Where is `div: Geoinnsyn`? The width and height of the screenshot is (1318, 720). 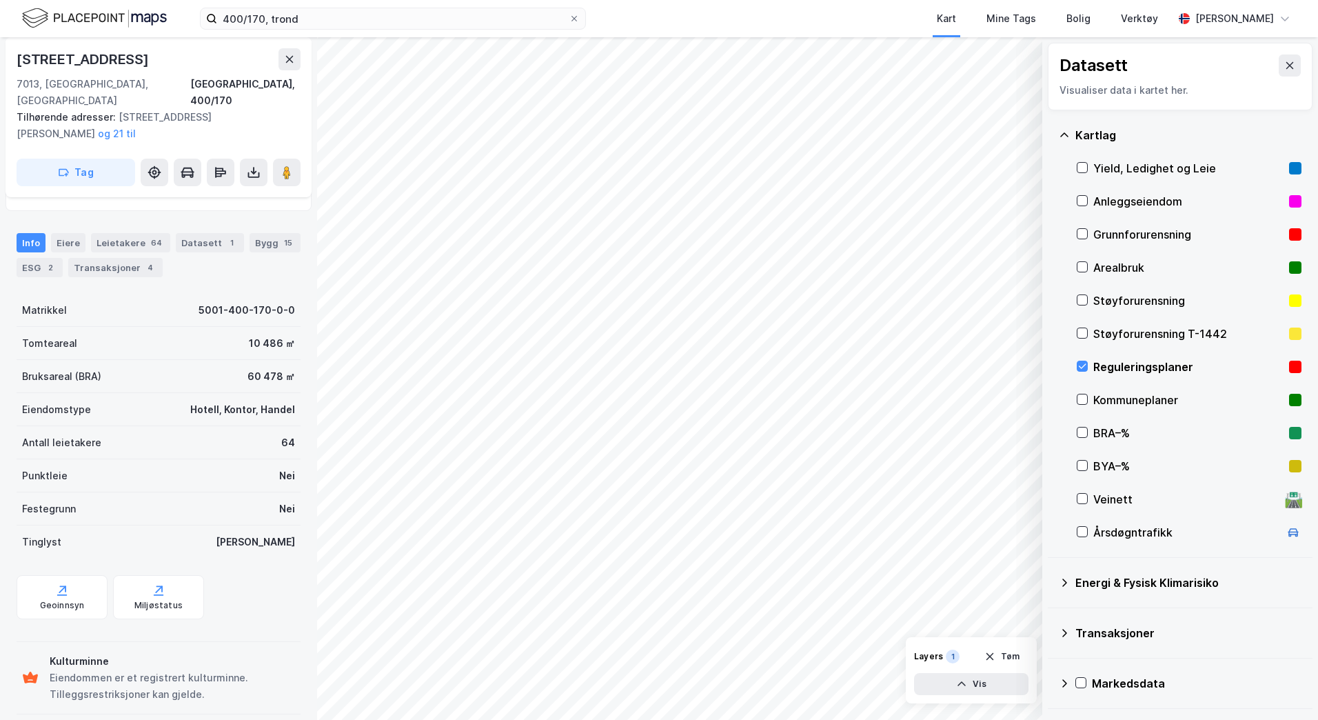
div: Geoinnsyn is located at coordinates (62, 605).